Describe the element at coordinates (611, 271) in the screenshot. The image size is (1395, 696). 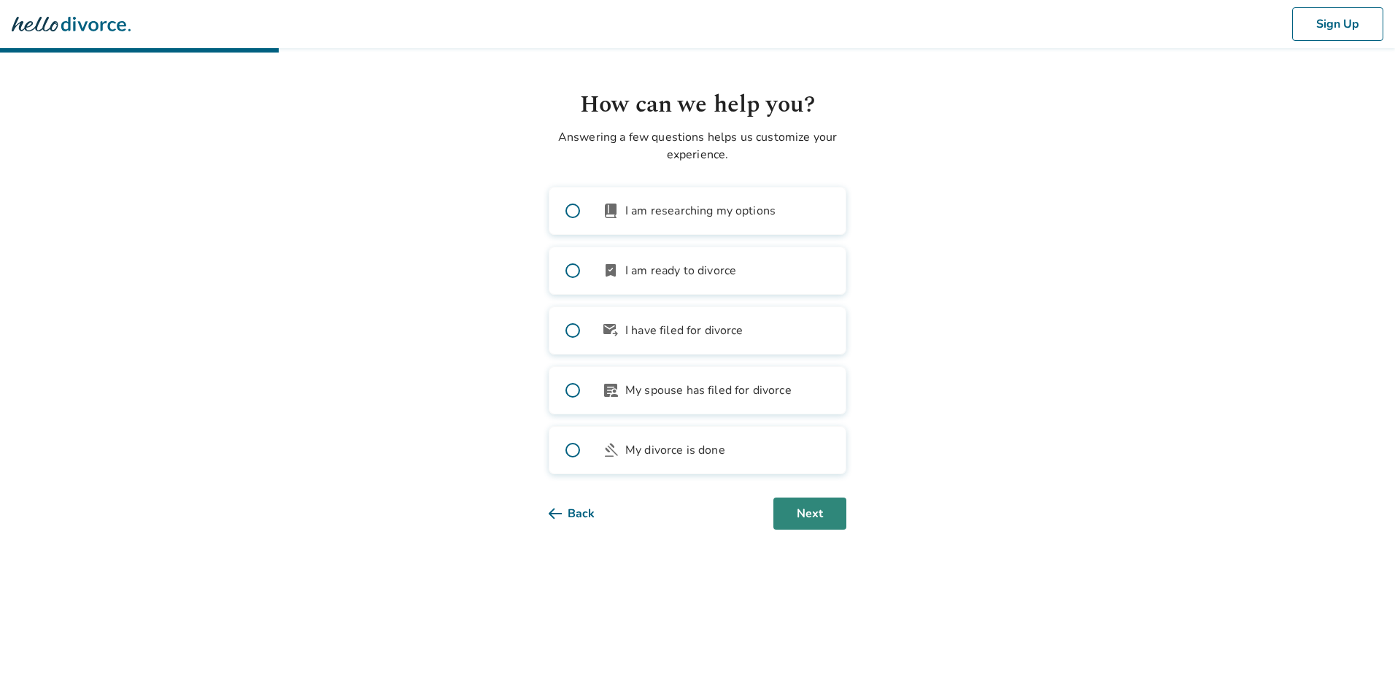
I see `span: bookmark_check` at that location.